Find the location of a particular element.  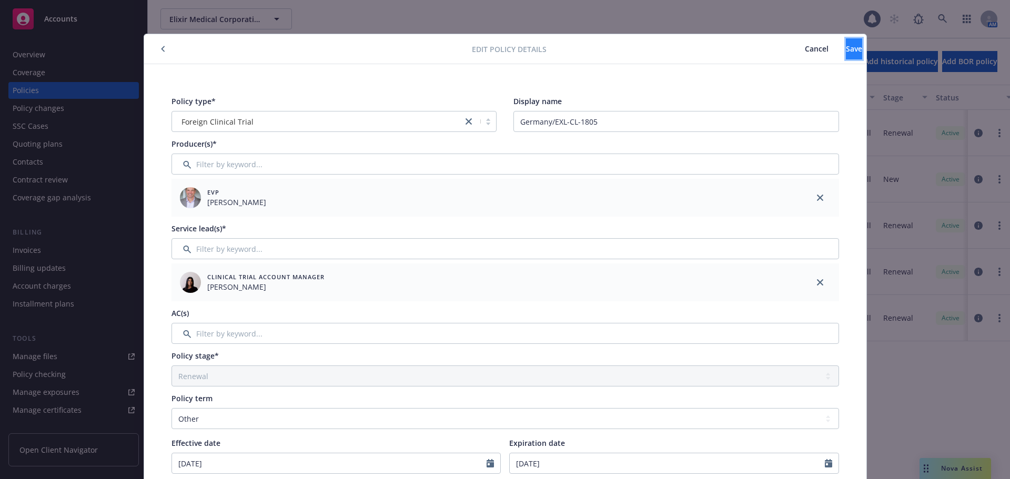

span: Save is located at coordinates (854, 48).